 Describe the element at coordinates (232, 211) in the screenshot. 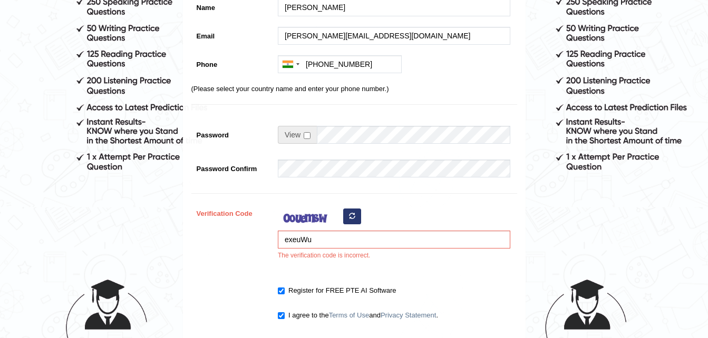

I see `label: Verification Code` at that location.